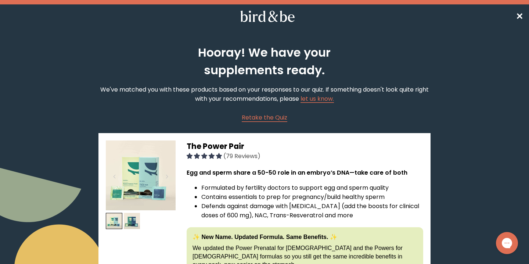 The height and width of the screenshot is (264, 529). I want to click on li: Contains essentials to prep for pregnancy/build healthy sperm, so click(313, 197).